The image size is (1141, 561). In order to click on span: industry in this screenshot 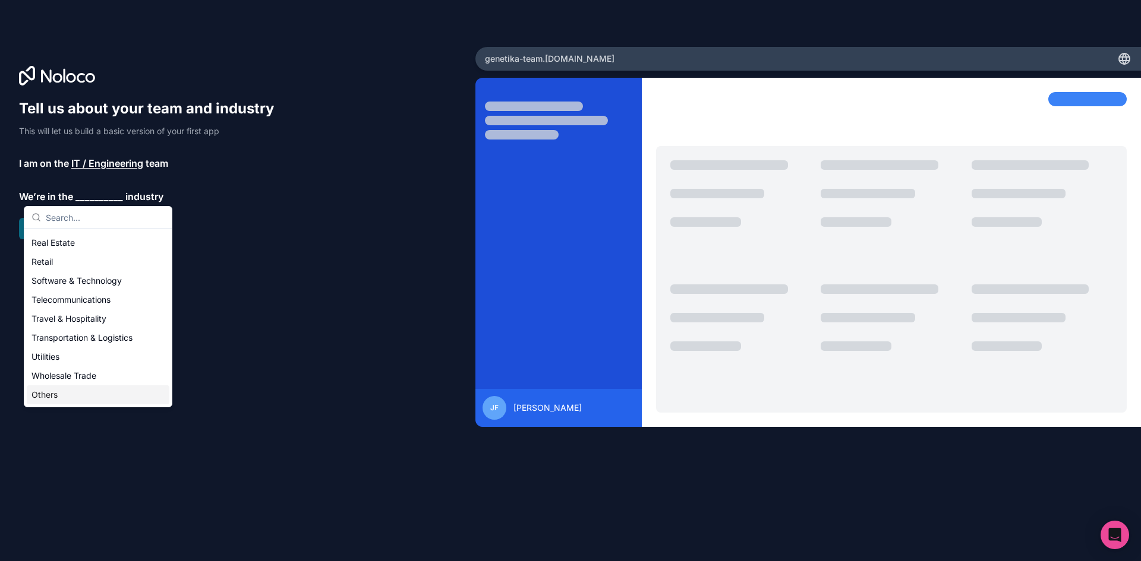, I will do `click(144, 197)`.